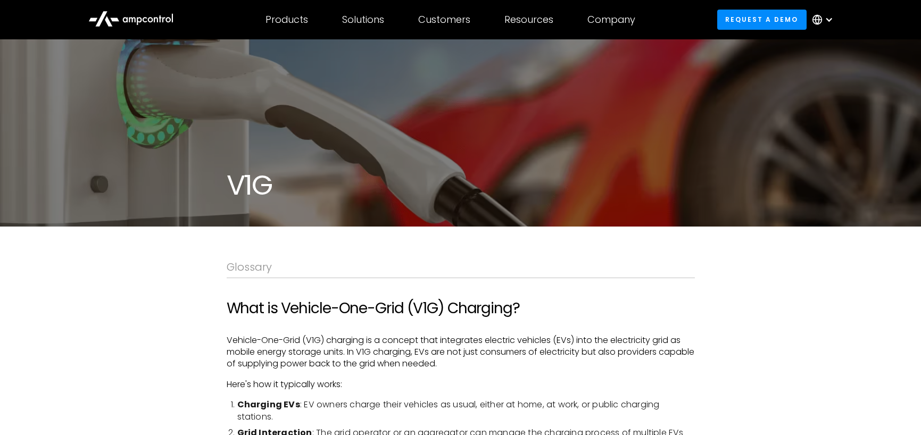 The height and width of the screenshot is (435, 921). I want to click on h1: V1G, so click(461, 185).